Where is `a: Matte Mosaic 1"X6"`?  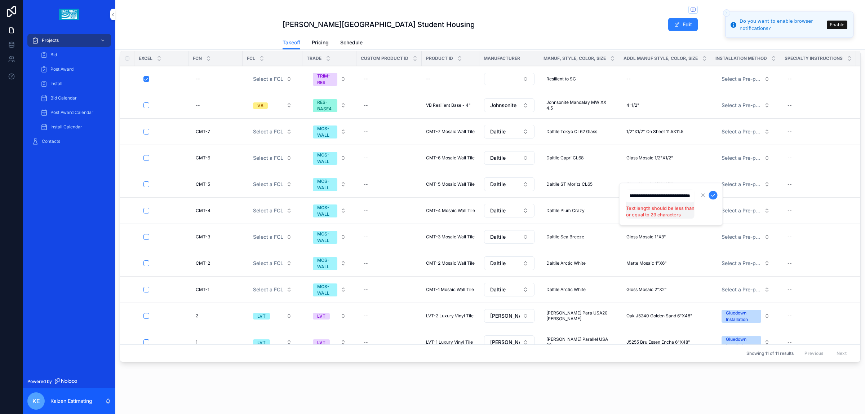 a: Matte Mosaic 1"X6" is located at coordinates (665, 263).